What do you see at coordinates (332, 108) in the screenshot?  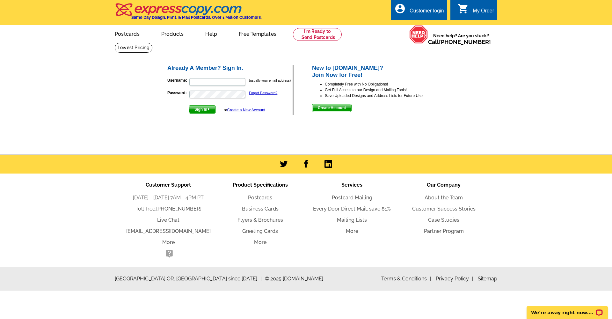 I see `button: Create Account` at bounding box center [332, 108].